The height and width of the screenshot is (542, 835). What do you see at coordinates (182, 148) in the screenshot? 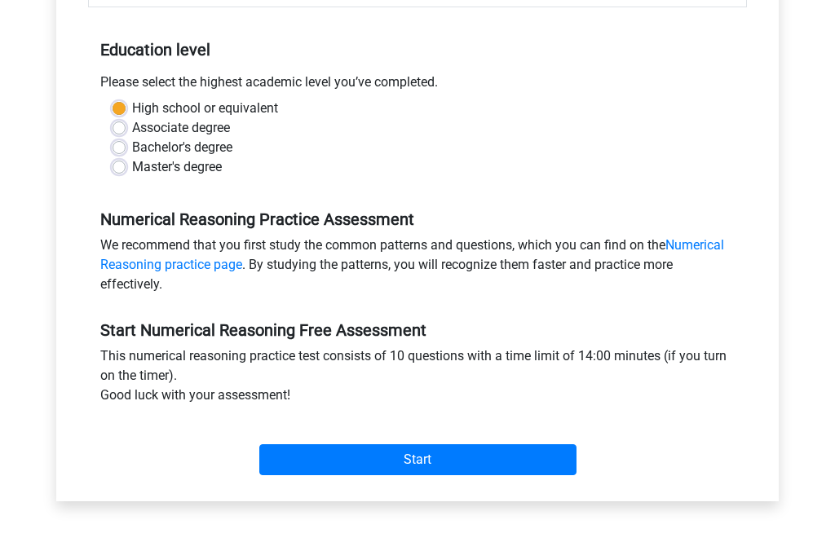
I see `label: Bachelor's degree` at bounding box center [182, 148].